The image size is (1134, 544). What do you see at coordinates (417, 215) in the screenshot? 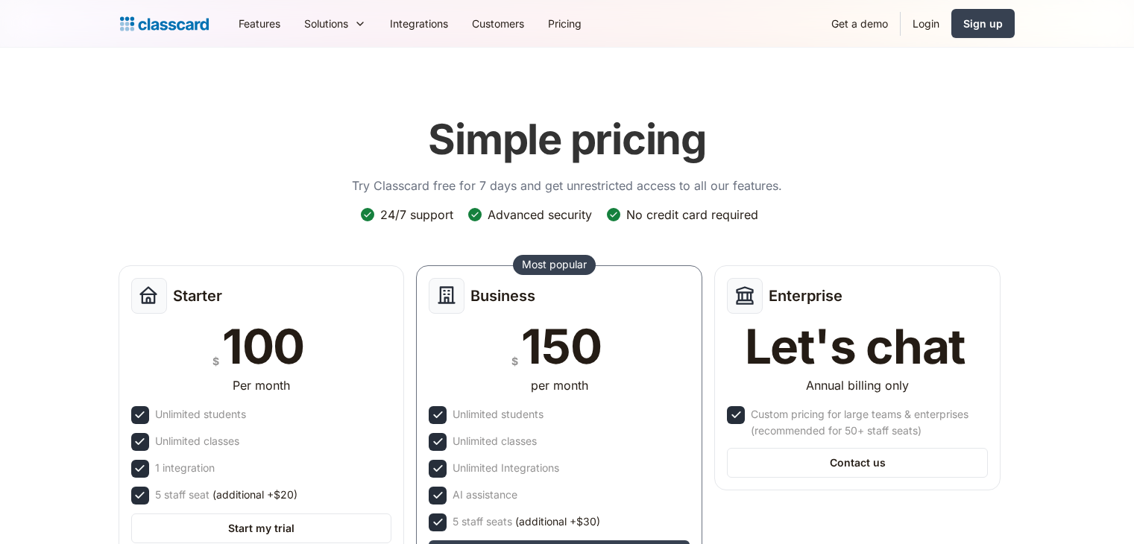
I see `div: 24/7 support` at bounding box center [417, 215].